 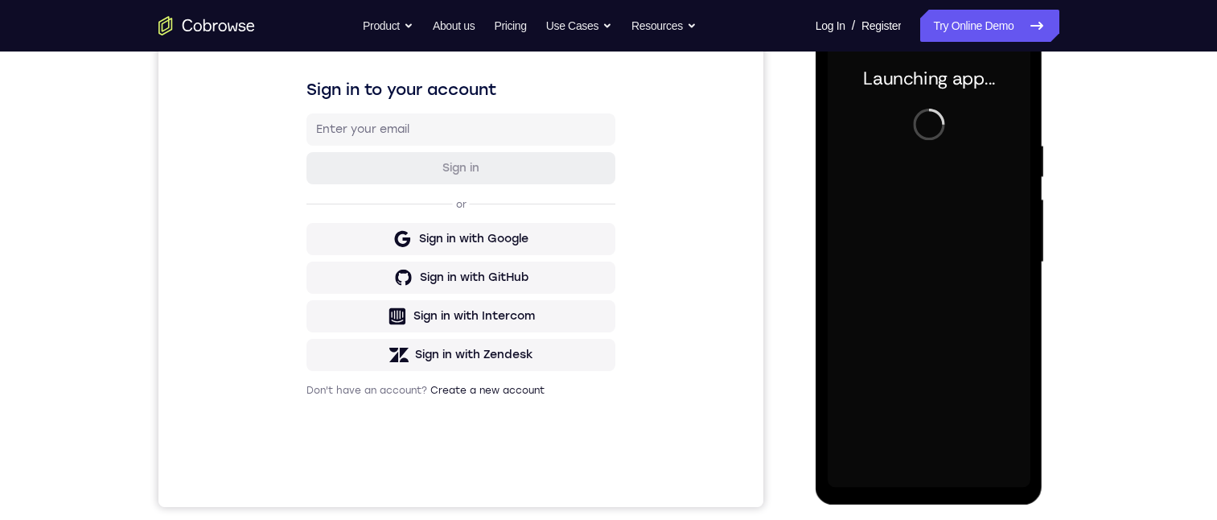 I want to click on a: Register, so click(x=881, y=26).